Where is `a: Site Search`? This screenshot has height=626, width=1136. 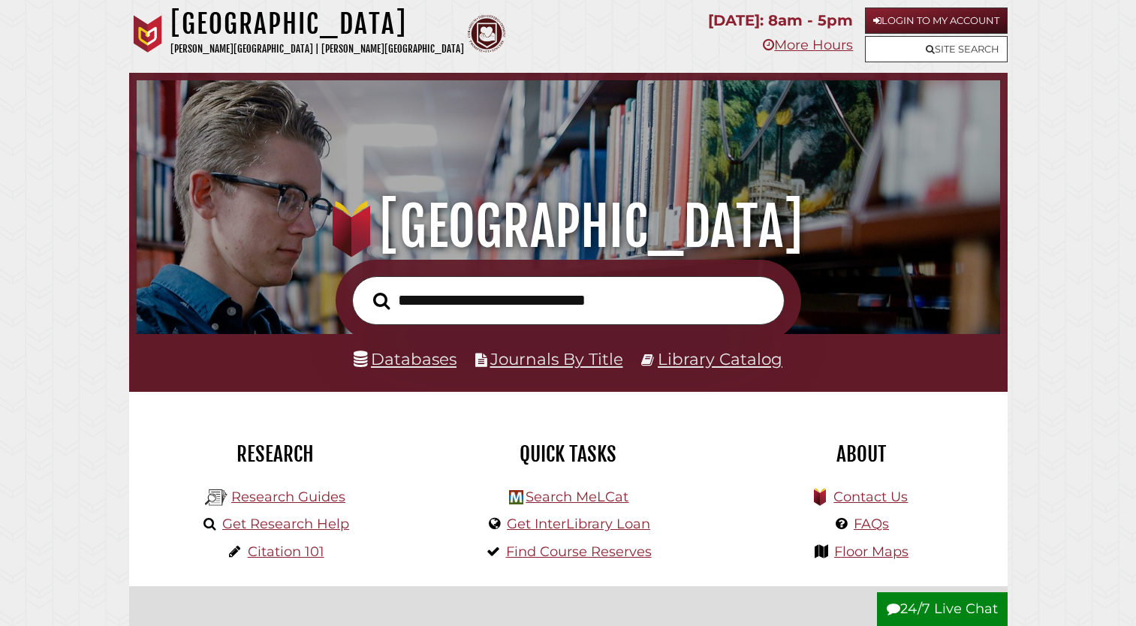 a: Site Search is located at coordinates (936, 49).